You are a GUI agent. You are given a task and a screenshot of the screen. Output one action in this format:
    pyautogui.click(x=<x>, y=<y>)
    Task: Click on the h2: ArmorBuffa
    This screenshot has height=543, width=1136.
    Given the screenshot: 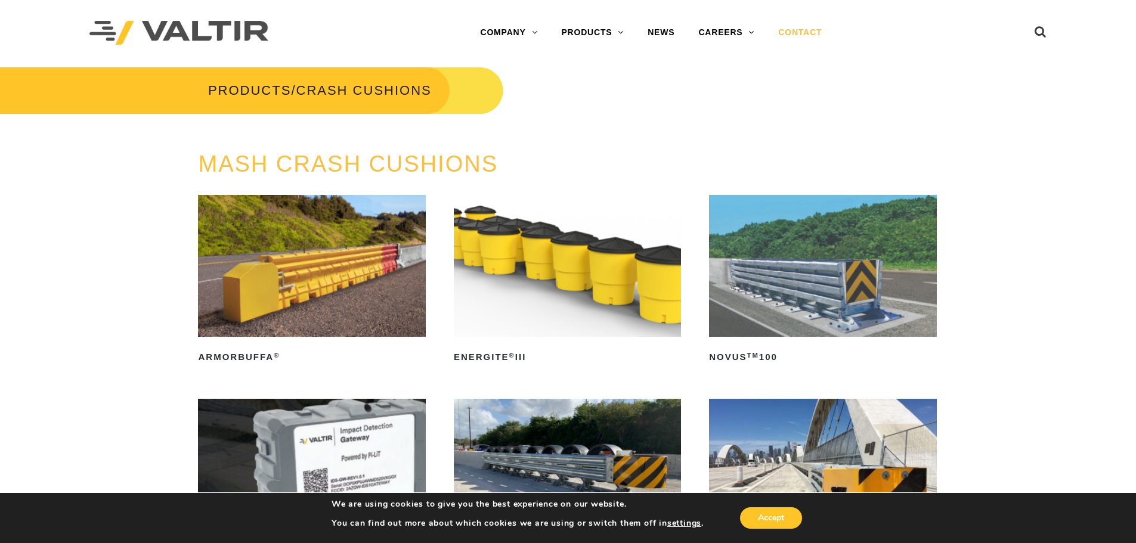 What is the action you would take?
    pyautogui.click(x=311, y=357)
    